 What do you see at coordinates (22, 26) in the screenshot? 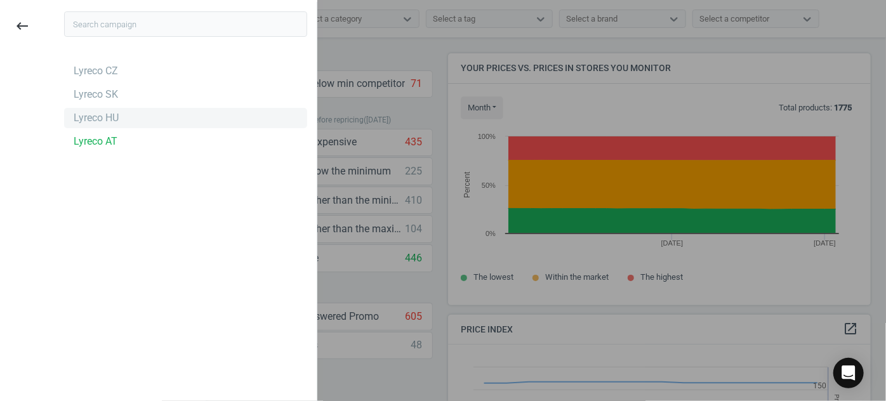
I see `button: keyboard_backspace` at bounding box center [22, 26].